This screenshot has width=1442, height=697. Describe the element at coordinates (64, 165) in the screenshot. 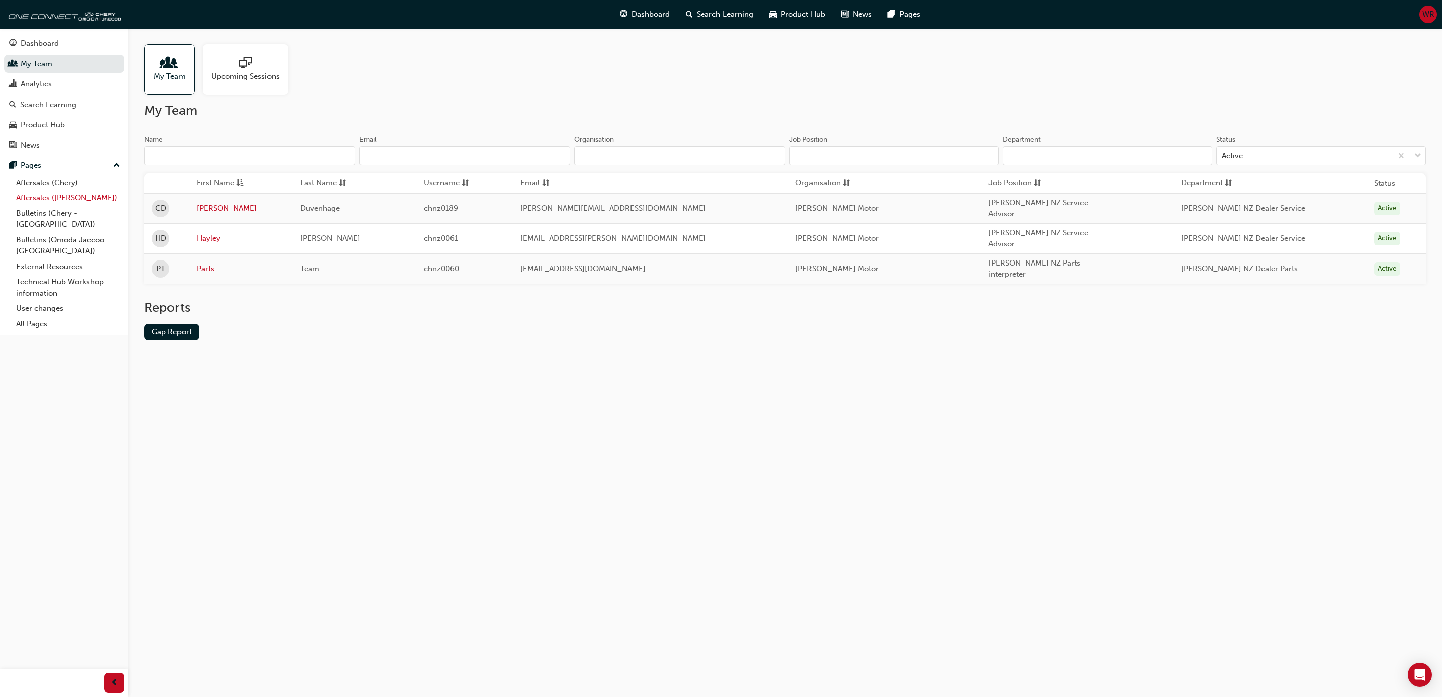

I see `button: Pages` at that location.